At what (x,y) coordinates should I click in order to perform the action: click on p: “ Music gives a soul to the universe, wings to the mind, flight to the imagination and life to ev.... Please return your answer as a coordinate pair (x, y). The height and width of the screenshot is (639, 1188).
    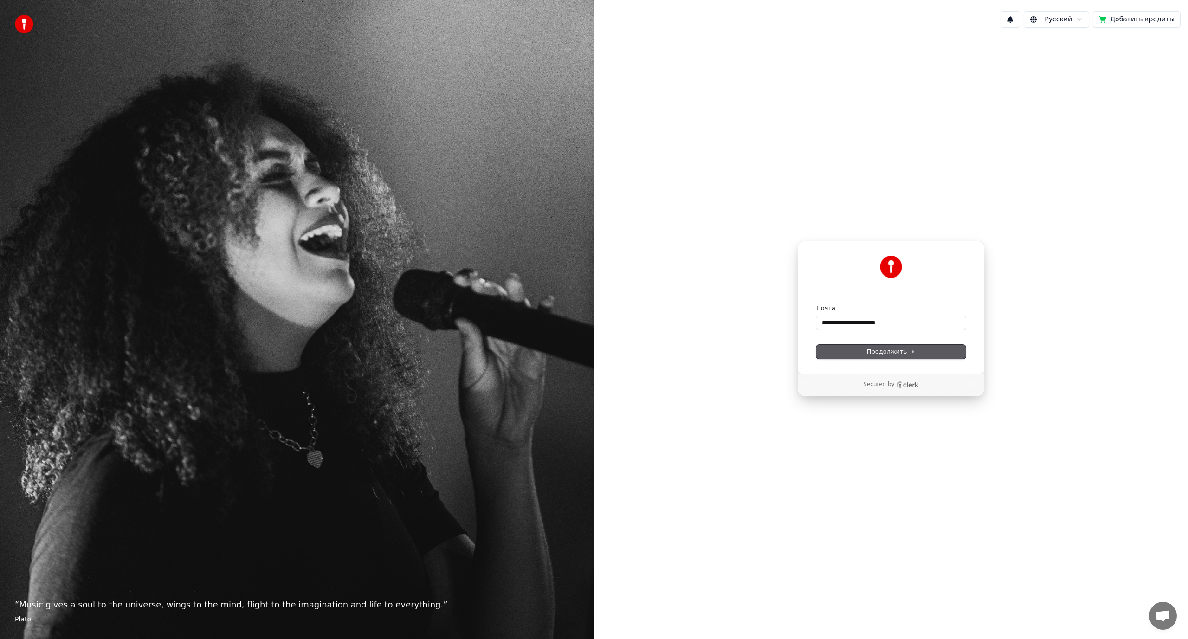
    Looking at the image, I should click on (297, 604).